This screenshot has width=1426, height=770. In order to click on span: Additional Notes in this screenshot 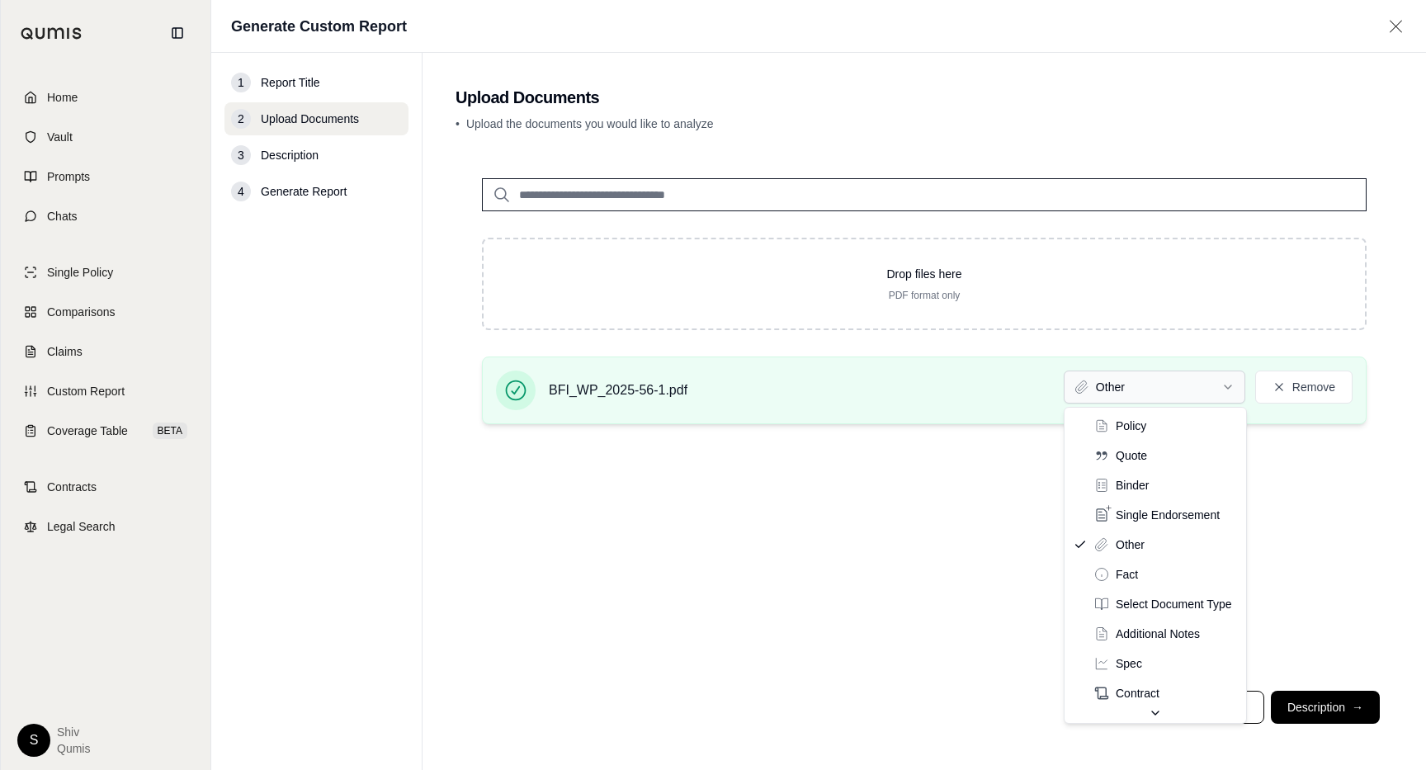, I will do `click(1157, 634)`.